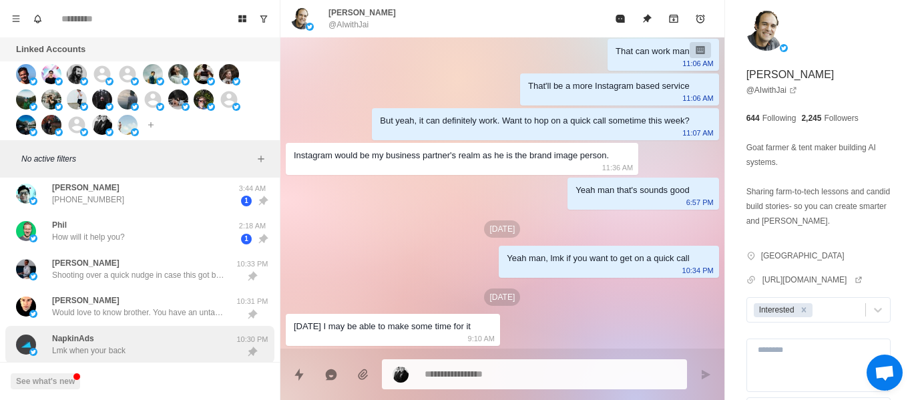 The width and height of the screenshot is (912, 400). Describe the element at coordinates (451, 156) in the screenshot. I see `div: Instagram would be my business partner's realm as he is the brand image person.` at that location.